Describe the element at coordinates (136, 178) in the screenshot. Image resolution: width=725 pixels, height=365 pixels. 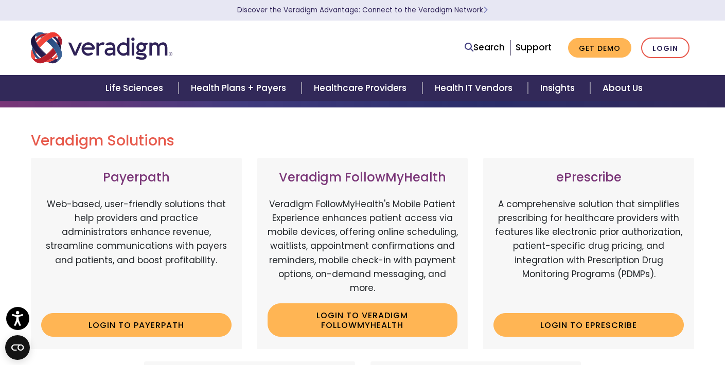
I see `h3: Payerpath` at that location.